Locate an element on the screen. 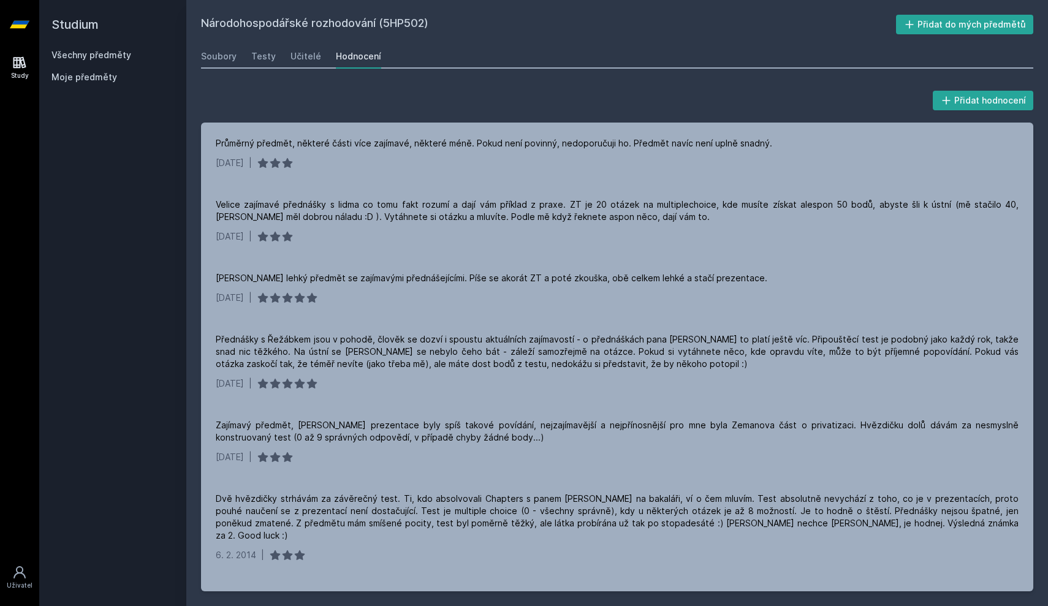  a: Soubory is located at coordinates (219, 56).